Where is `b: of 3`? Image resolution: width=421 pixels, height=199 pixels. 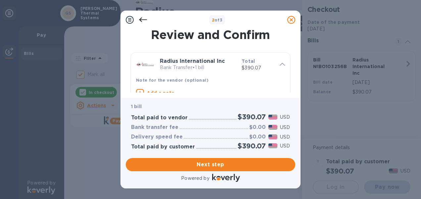
b: of 3 is located at coordinates (217, 20).